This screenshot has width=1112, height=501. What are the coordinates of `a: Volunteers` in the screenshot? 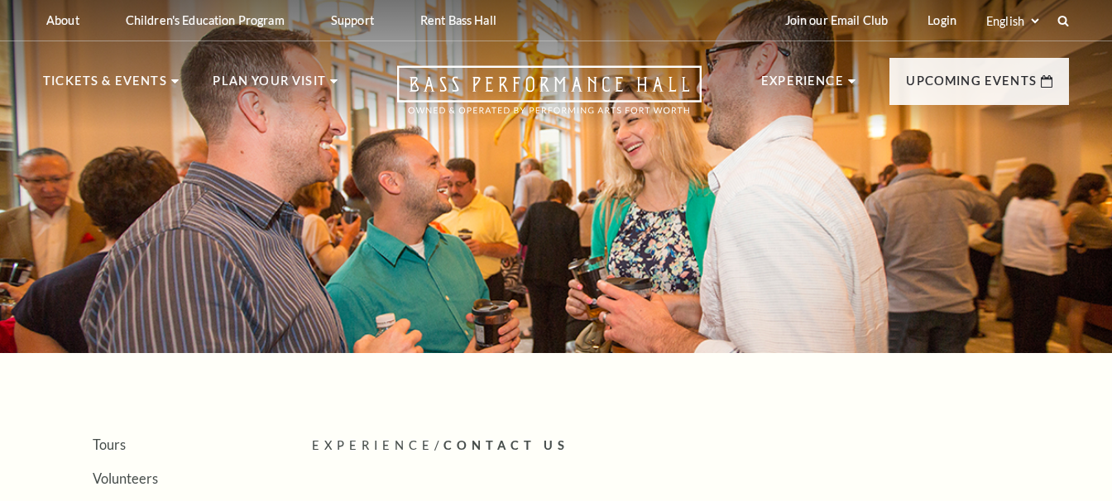 It's located at (125, 478).